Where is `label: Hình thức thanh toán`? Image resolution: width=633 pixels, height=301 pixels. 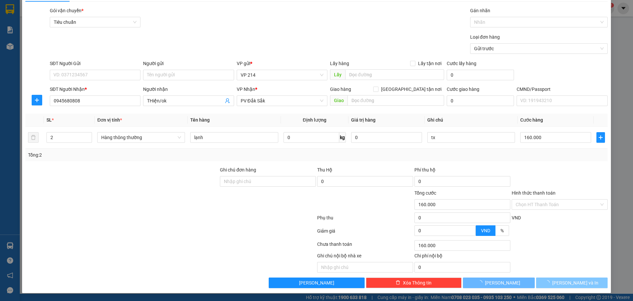
label: Hình thức thanh toán is located at coordinates (534, 193).